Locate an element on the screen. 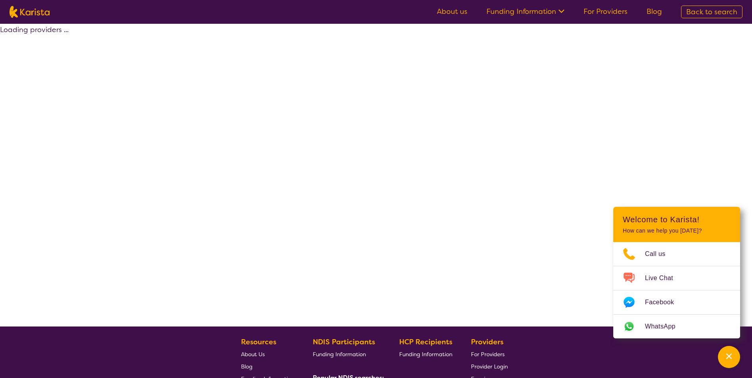 Image resolution: width=752 pixels, height=378 pixels. span: Live Chat is located at coordinates (663, 278).